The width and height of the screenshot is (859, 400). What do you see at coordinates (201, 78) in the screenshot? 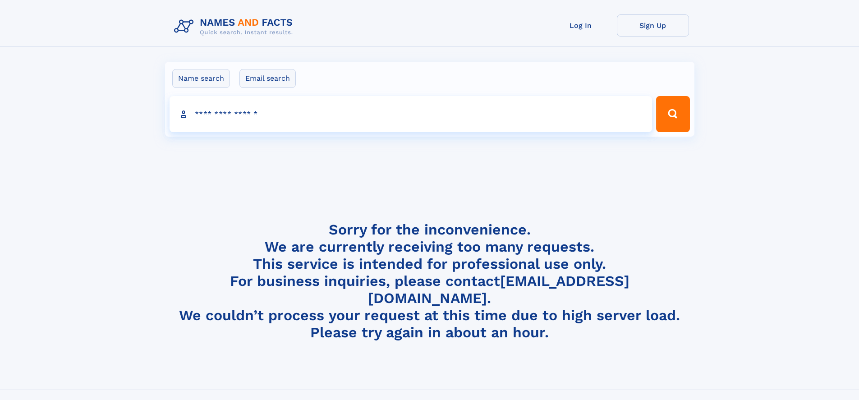
I see `label: Name search` at bounding box center [201, 78].